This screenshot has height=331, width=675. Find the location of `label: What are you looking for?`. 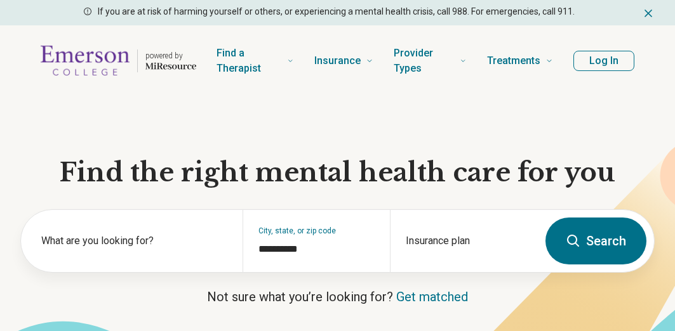

label: What are you looking for? is located at coordinates (134, 241).